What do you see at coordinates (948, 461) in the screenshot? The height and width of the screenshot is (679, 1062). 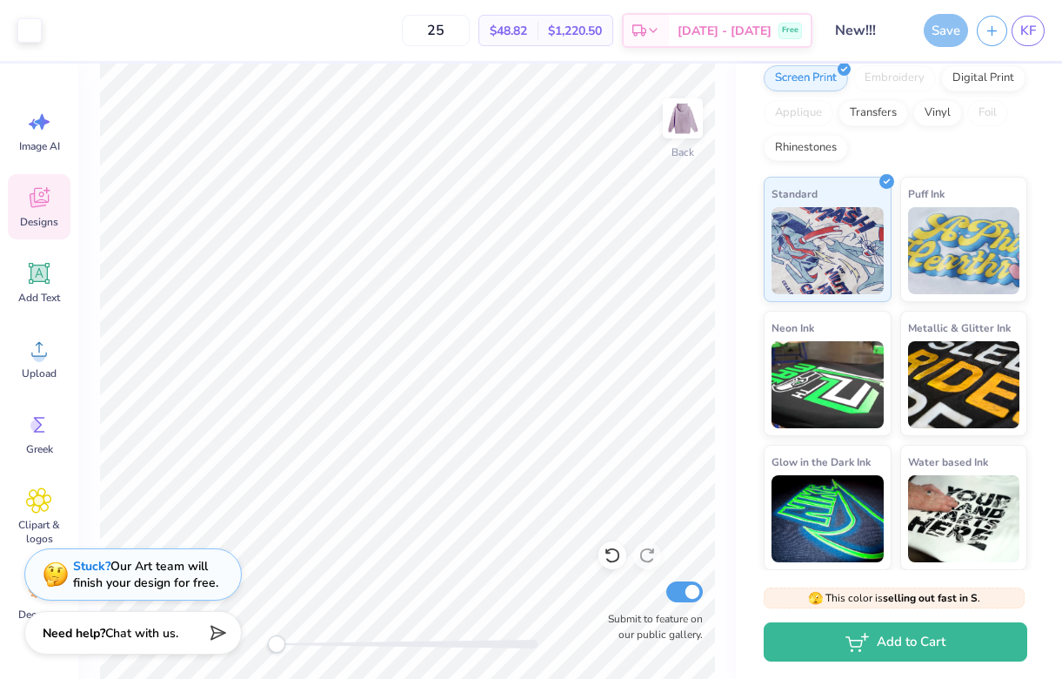 I see `span: Water based Ink` at bounding box center [948, 461].